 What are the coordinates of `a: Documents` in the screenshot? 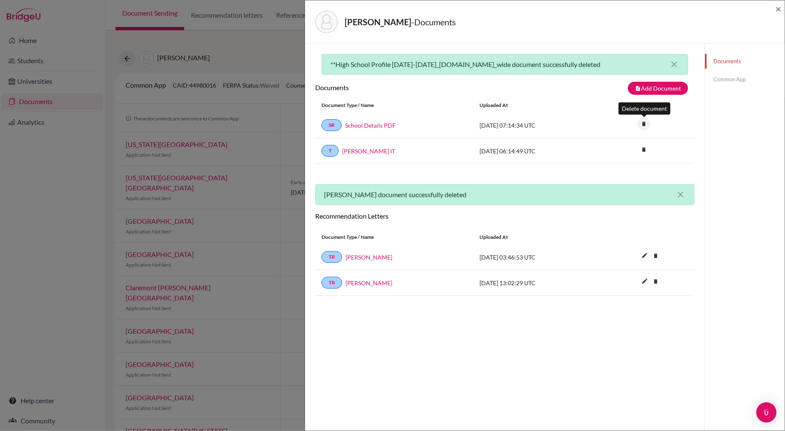 It's located at (744, 61).